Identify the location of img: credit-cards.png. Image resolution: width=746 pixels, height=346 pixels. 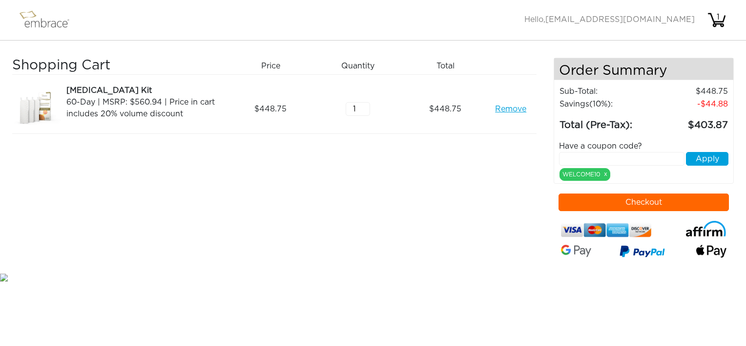
(606, 230).